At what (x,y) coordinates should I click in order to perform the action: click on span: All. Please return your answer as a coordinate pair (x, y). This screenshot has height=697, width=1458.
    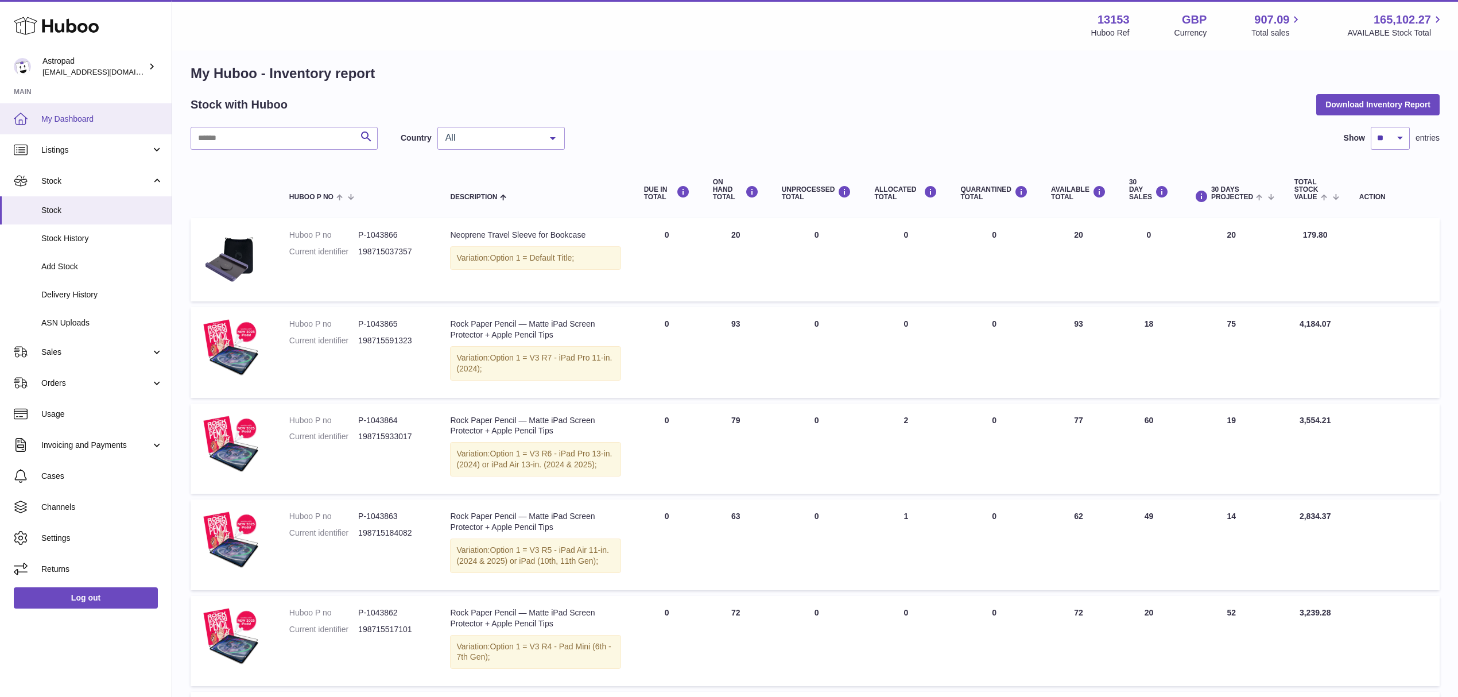
    Looking at the image, I should click on (492, 138).